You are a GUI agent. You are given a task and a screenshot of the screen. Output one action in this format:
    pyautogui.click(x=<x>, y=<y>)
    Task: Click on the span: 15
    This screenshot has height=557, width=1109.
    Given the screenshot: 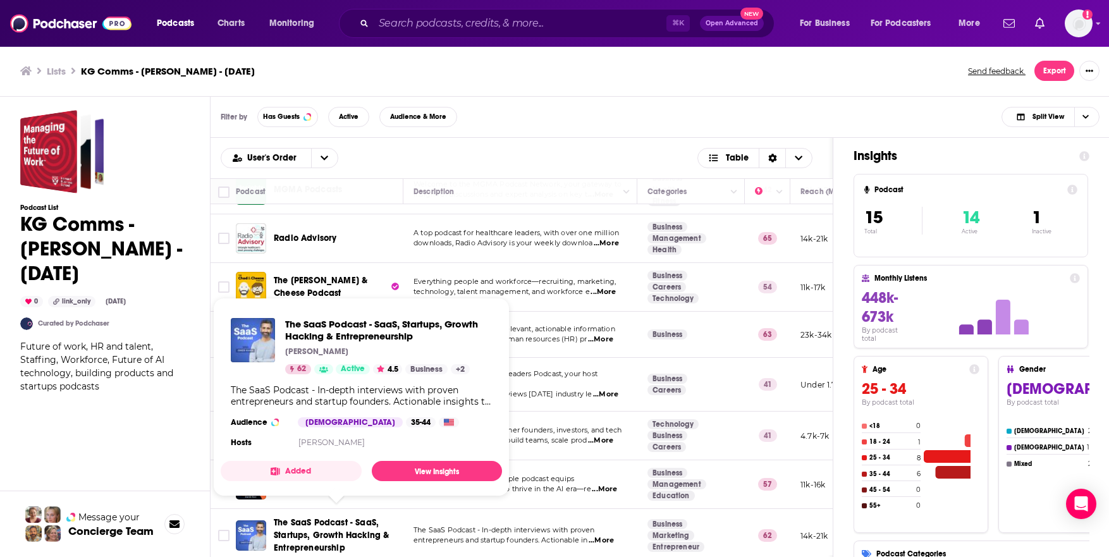 What is the action you would take?
    pyautogui.click(x=873, y=218)
    